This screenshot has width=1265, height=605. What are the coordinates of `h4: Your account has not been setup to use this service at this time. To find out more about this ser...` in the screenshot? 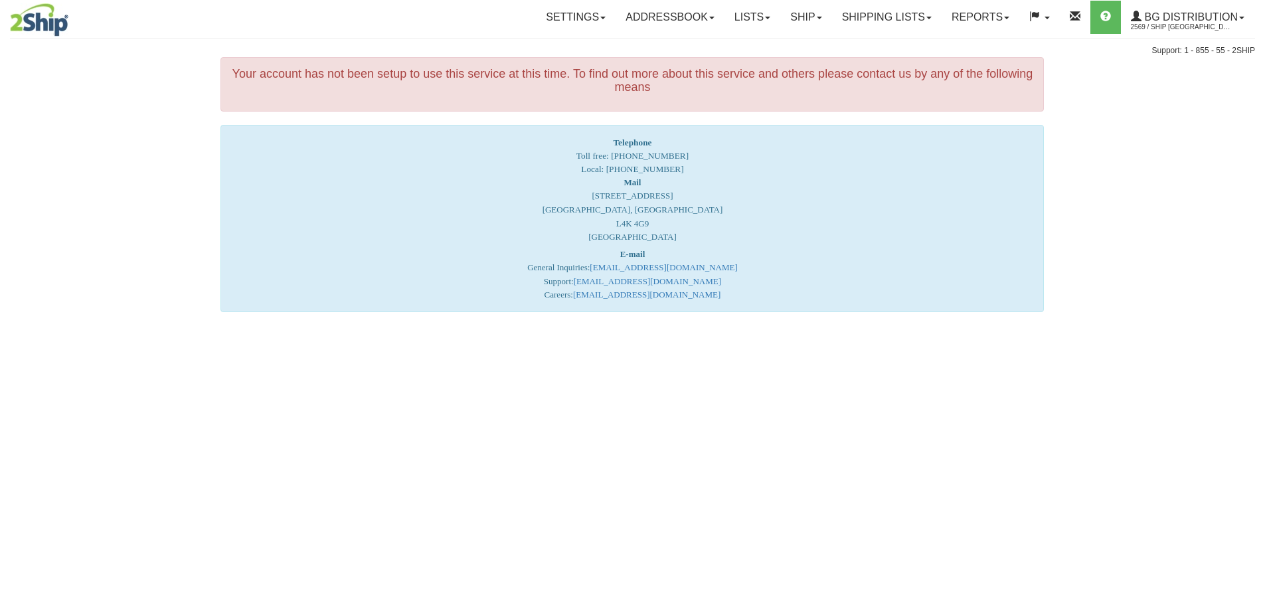 It's located at (632, 81).